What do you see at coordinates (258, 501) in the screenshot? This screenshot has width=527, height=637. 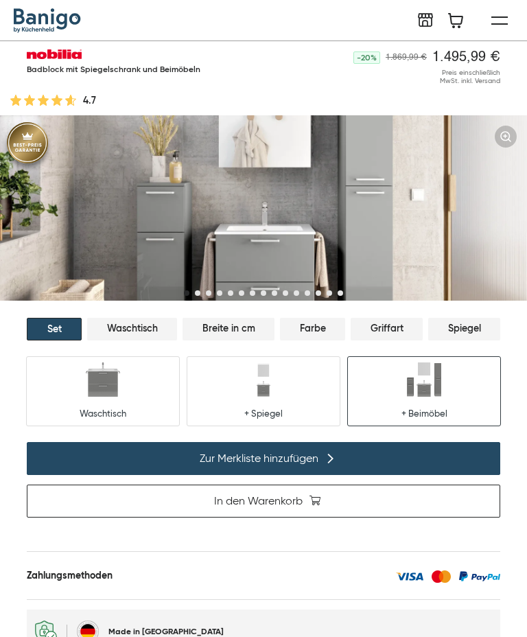 I see `span: In den Warenkorb` at bounding box center [258, 501].